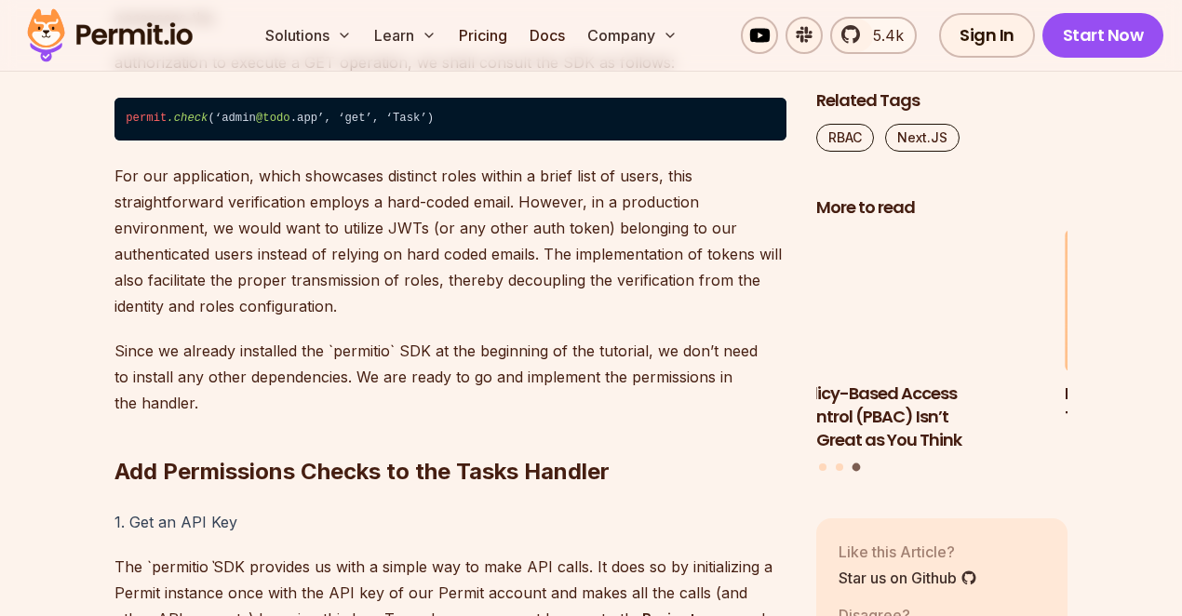  What do you see at coordinates (987, 35) in the screenshot?
I see `a: Sign In` at bounding box center [987, 35].